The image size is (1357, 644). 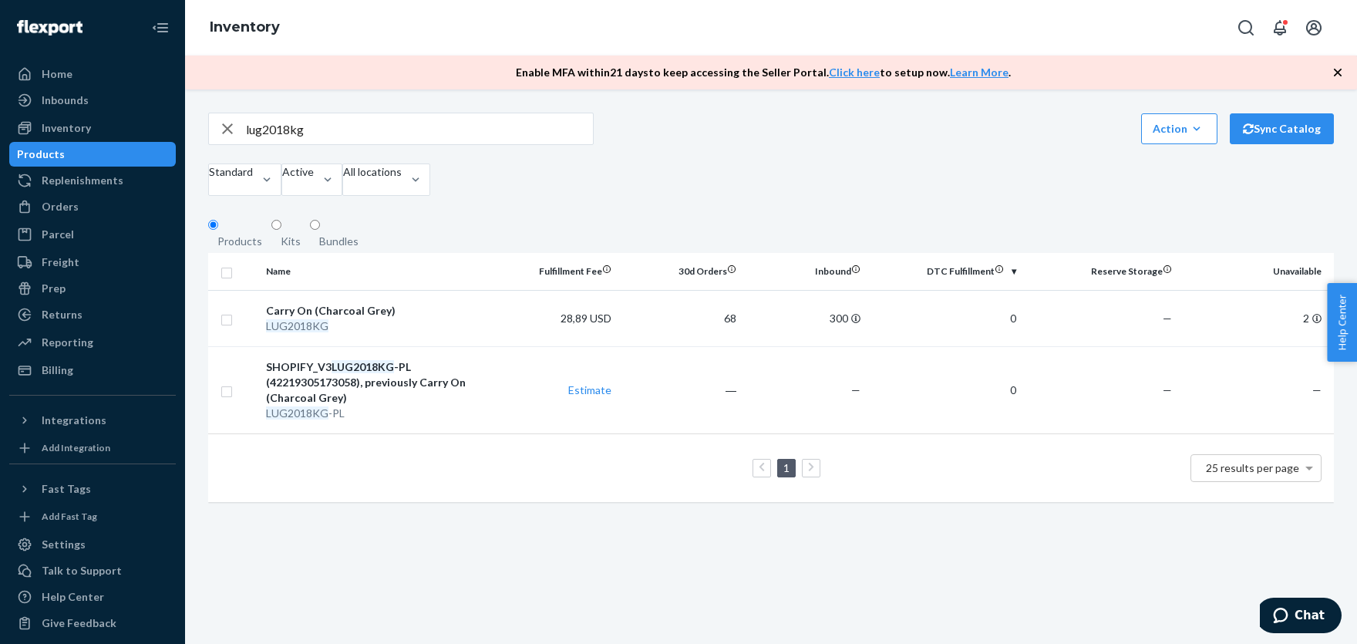 What do you see at coordinates (1179, 129) in the screenshot?
I see `button: Action` at bounding box center [1179, 129].